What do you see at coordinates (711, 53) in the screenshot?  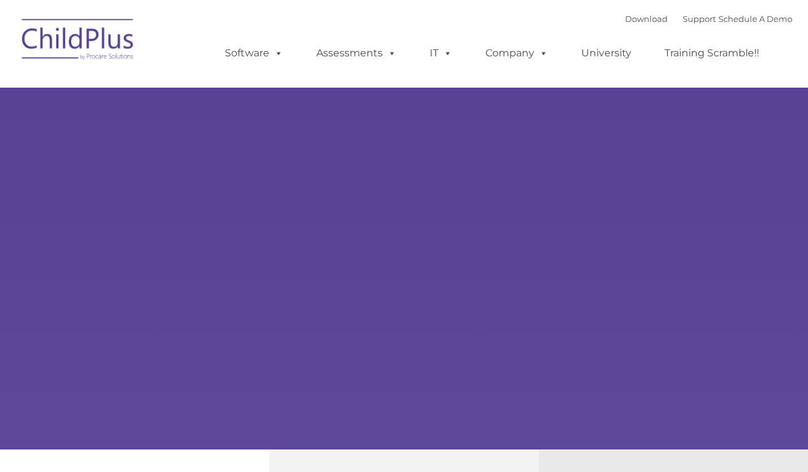 I see `a: Training Scramble!!` at bounding box center [711, 53].